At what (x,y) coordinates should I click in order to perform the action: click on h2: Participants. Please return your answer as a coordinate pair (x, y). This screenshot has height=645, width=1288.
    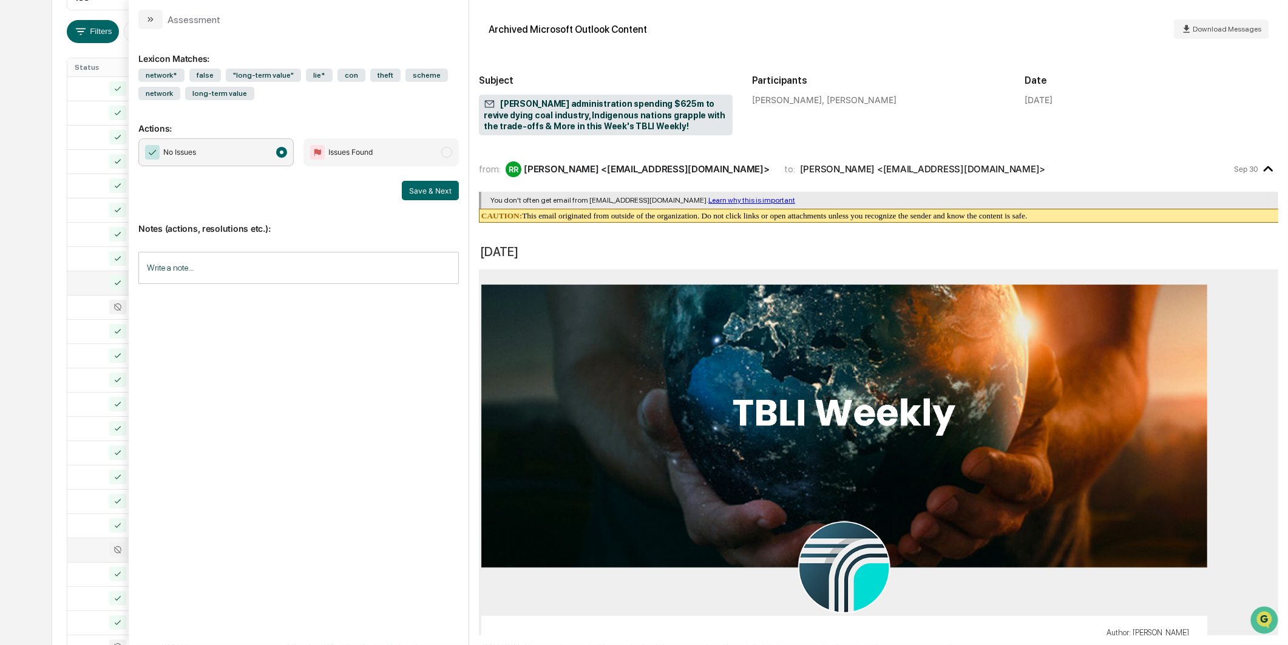
    Looking at the image, I should click on (879, 80).